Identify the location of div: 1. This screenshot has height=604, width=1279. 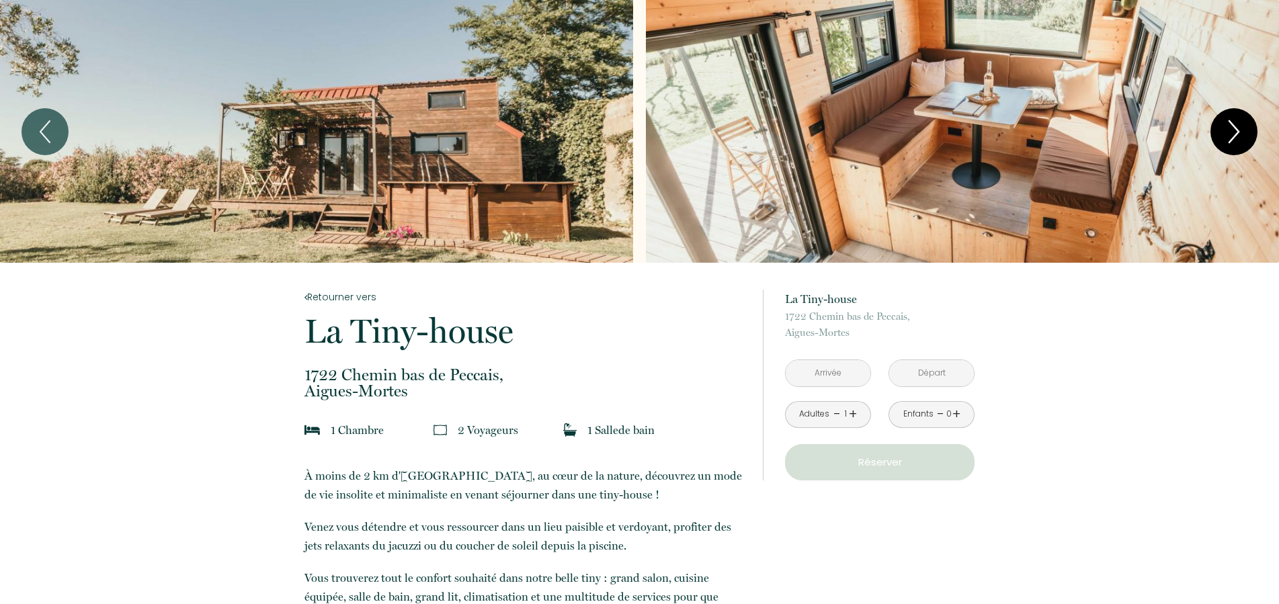
(846, 414).